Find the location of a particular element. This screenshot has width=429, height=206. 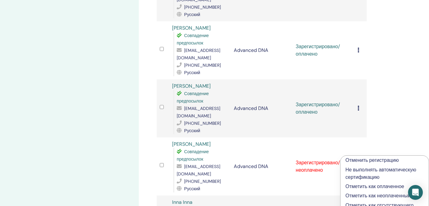

p: Отменить регистрацию is located at coordinates (385, 160).